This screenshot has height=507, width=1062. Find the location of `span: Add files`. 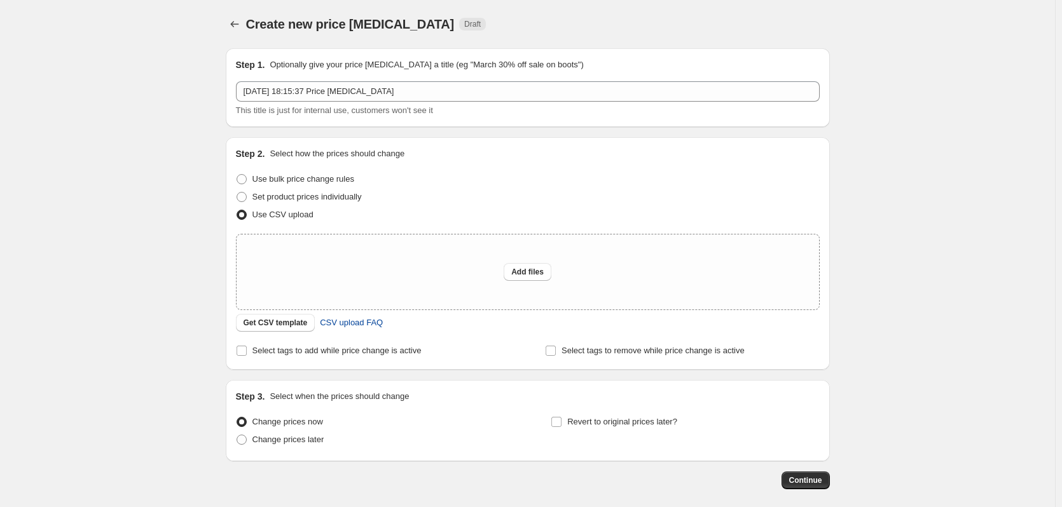

span: Add files is located at coordinates (527, 272).